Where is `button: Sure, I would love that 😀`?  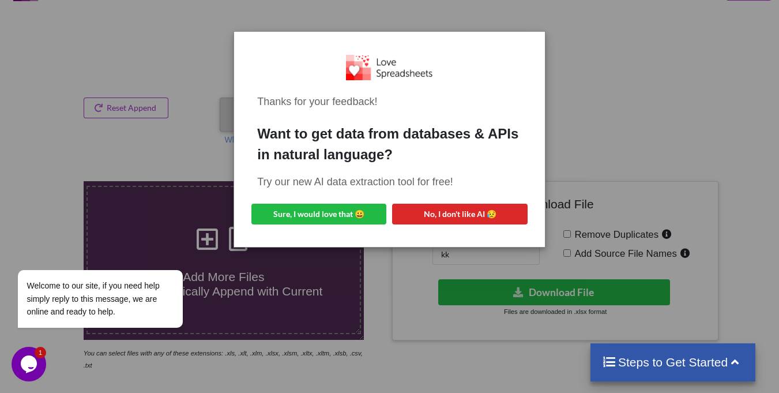
button: Sure, I would love that 😀 is located at coordinates (319, 214).